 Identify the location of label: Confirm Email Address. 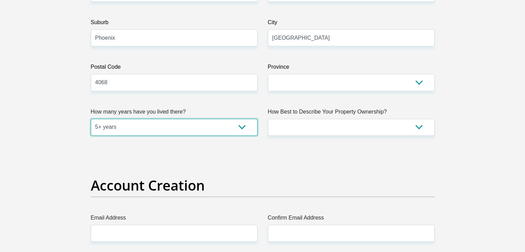
(351, 219).